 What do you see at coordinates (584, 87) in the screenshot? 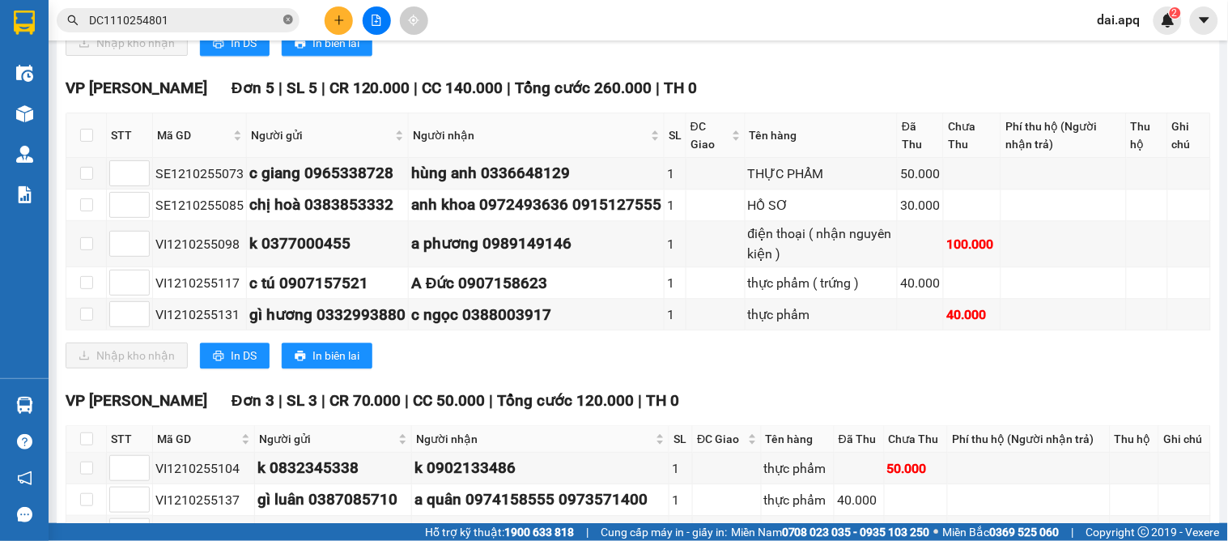
I see `span: Tổng cước 260.000` at bounding box center [584, 87].